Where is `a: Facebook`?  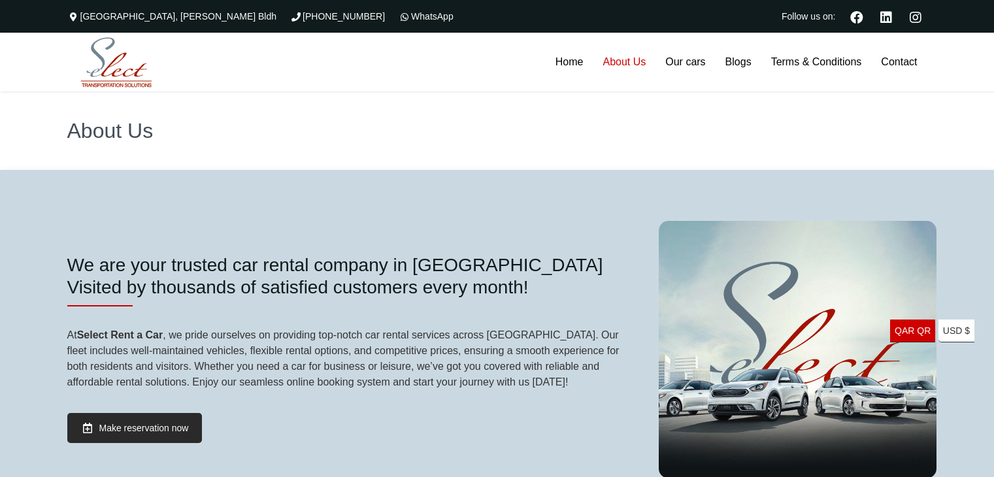
a: Facebook is located at coordinates (857, 16).